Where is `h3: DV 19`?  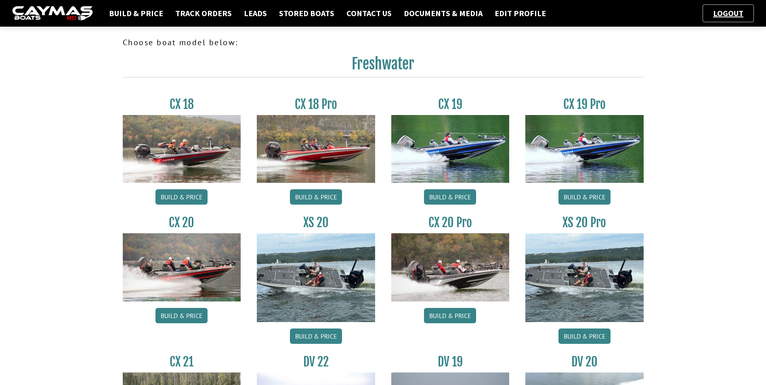 h3: DV 19 is located at coordinates (450, 362).